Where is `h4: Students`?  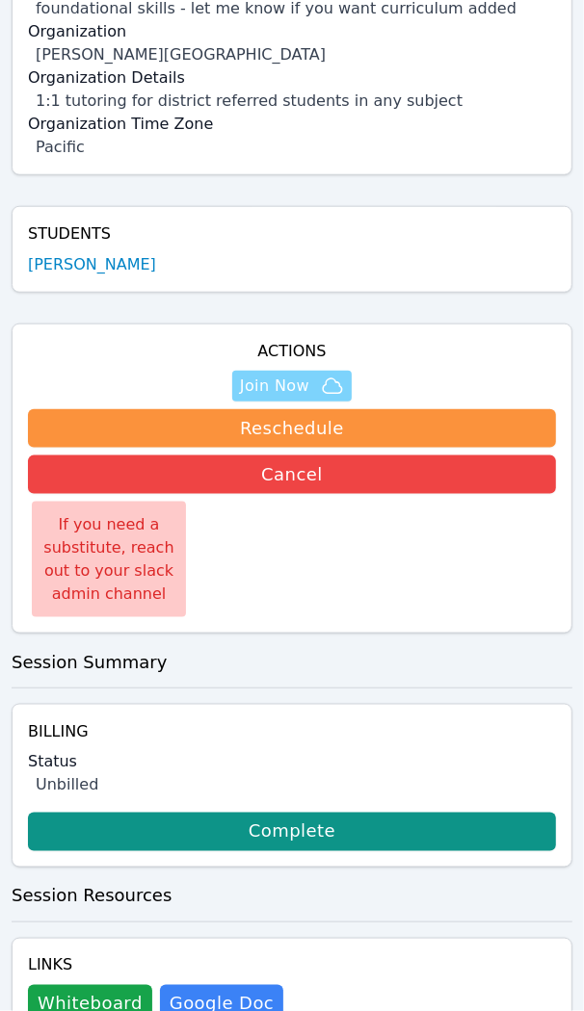 h4: Students is located at coordinates (292, 234).